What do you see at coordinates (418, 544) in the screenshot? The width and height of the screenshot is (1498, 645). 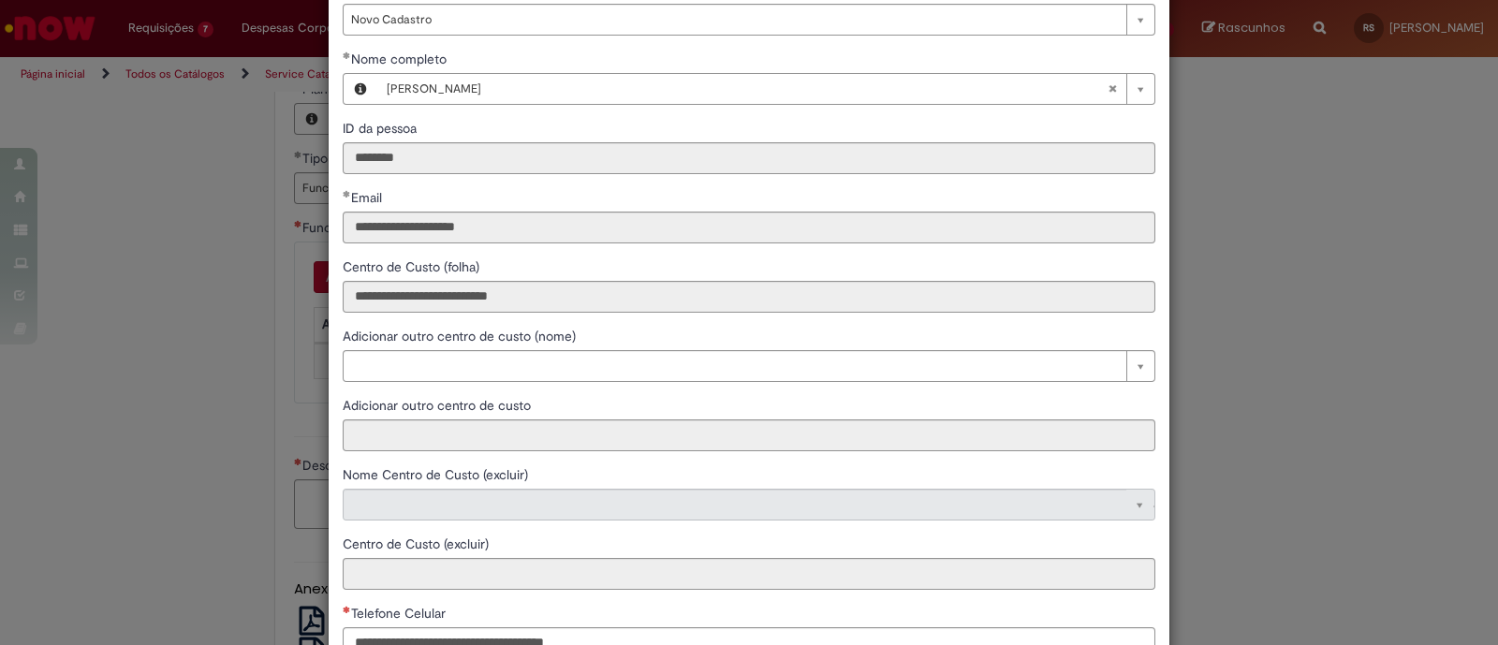 I see `span: Somente leitura - Centro de Custo (excluir)` at bounding box center [418, 544].